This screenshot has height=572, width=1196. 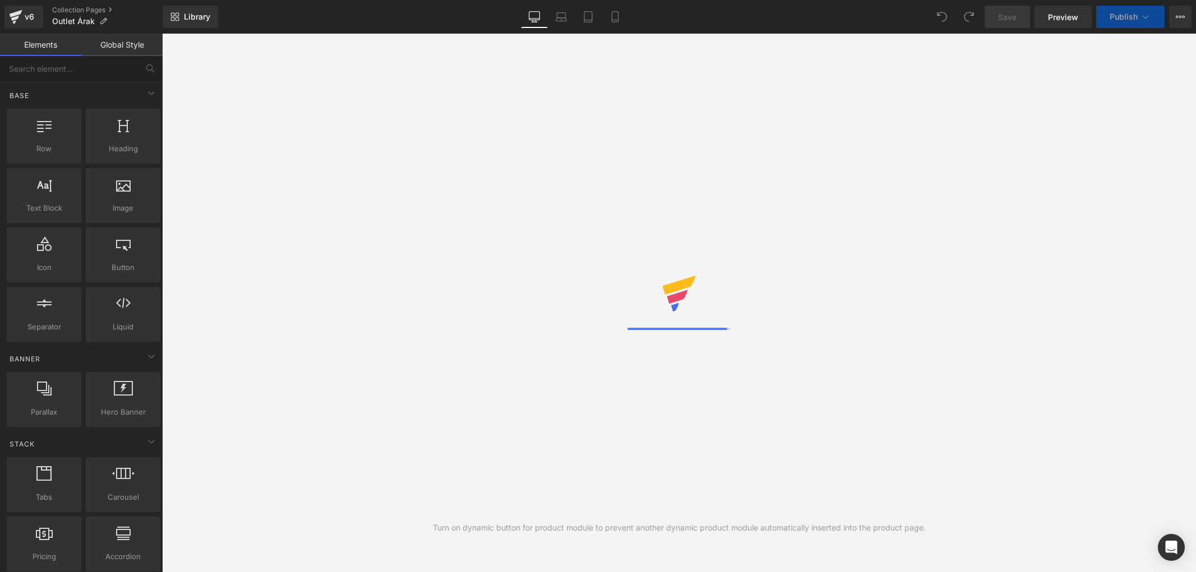 What do you see at coordinates (44, 208) in the screenshot?
I see `span: Text Block` at bounding box center [44, 208].